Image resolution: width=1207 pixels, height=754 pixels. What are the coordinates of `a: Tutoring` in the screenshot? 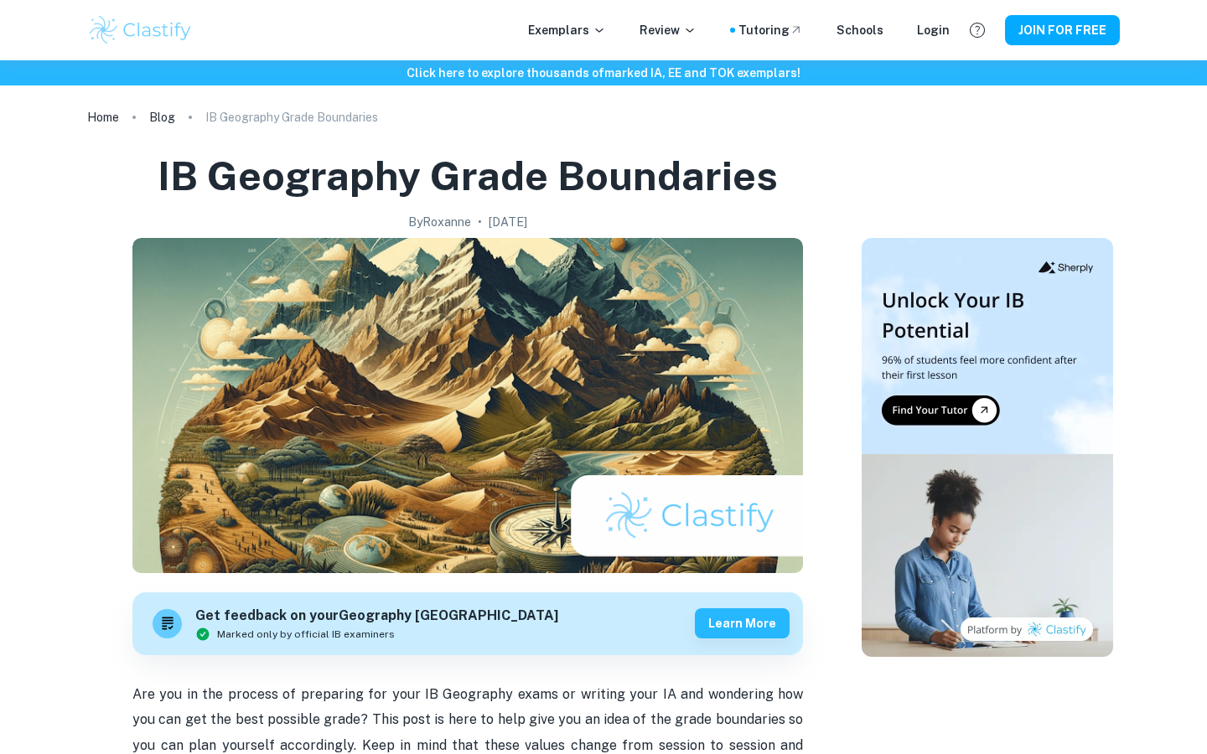 It's located at (770, 30).